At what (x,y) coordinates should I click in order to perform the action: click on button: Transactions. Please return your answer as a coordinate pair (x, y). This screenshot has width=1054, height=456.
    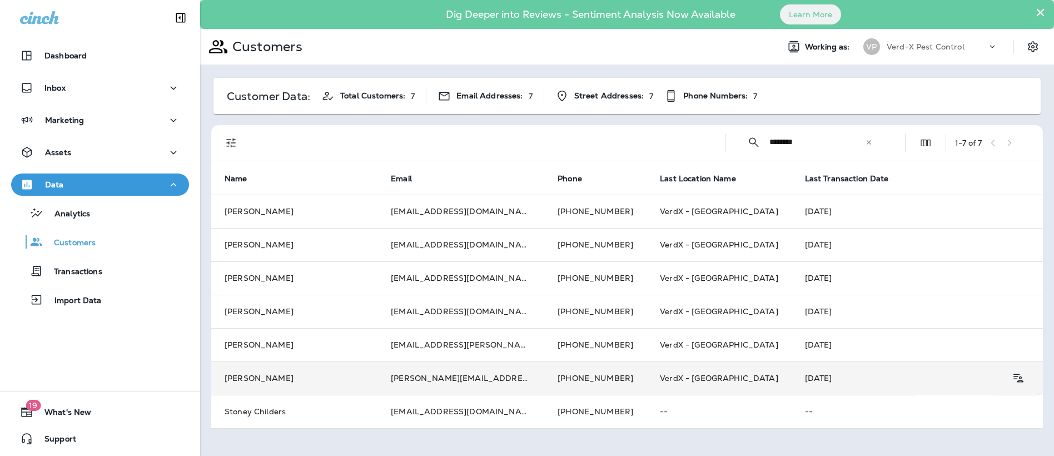
    Looking at the image, I should click on (100, 271).